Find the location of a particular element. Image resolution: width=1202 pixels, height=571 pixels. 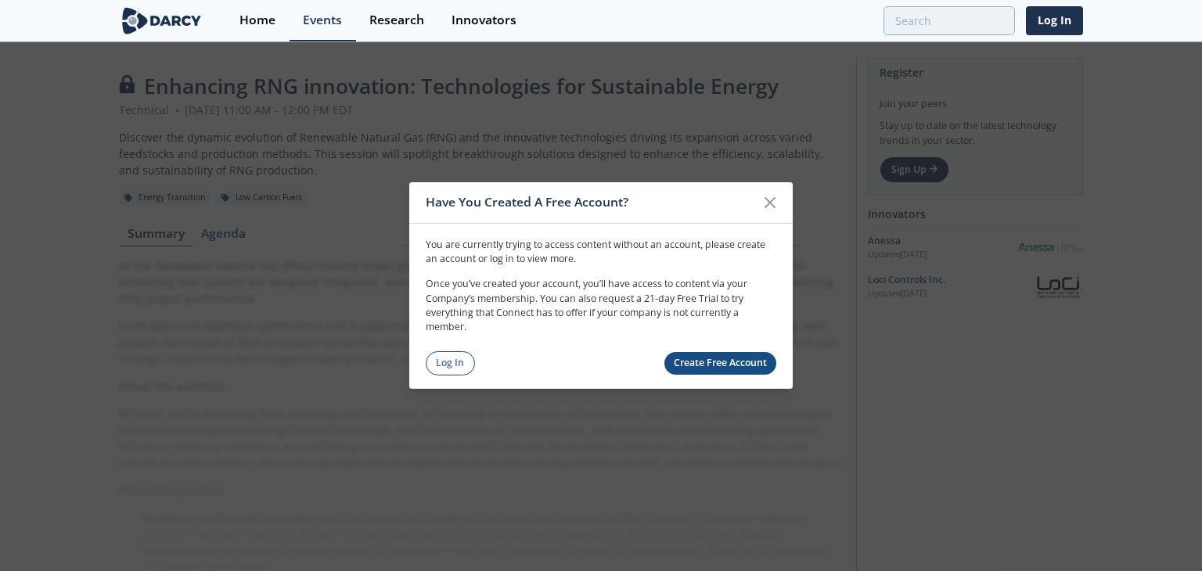

img: logo-wide.svg is located at coordinates (161, 20).